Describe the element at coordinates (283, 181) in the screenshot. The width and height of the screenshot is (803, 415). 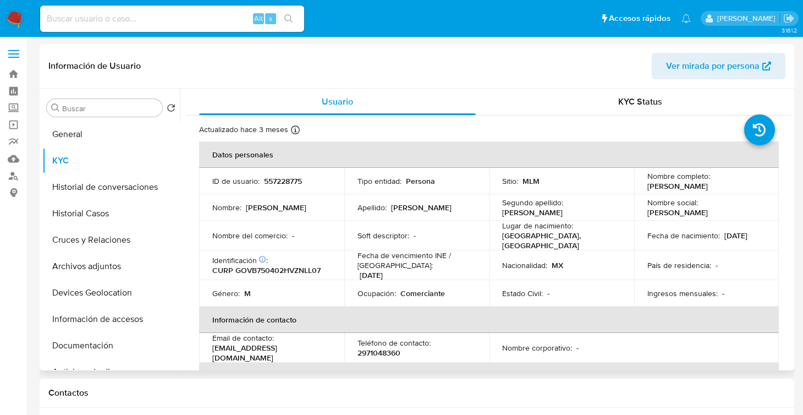
I see `p: 557228775` at that location.